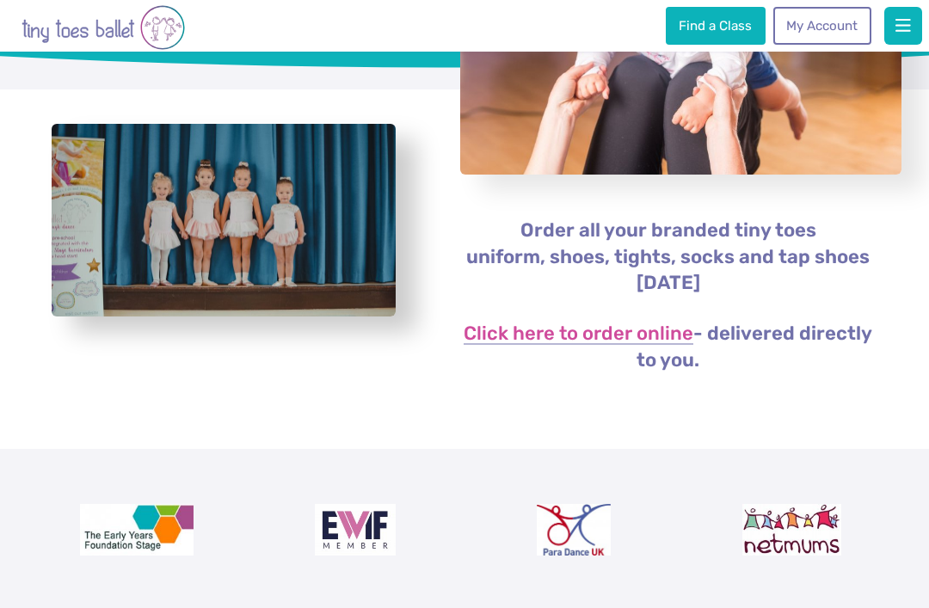 The image size is (929, 608). Describe the element at coordinates (224, 220) in the screenshot. I see `a: View full-size image` at that location.